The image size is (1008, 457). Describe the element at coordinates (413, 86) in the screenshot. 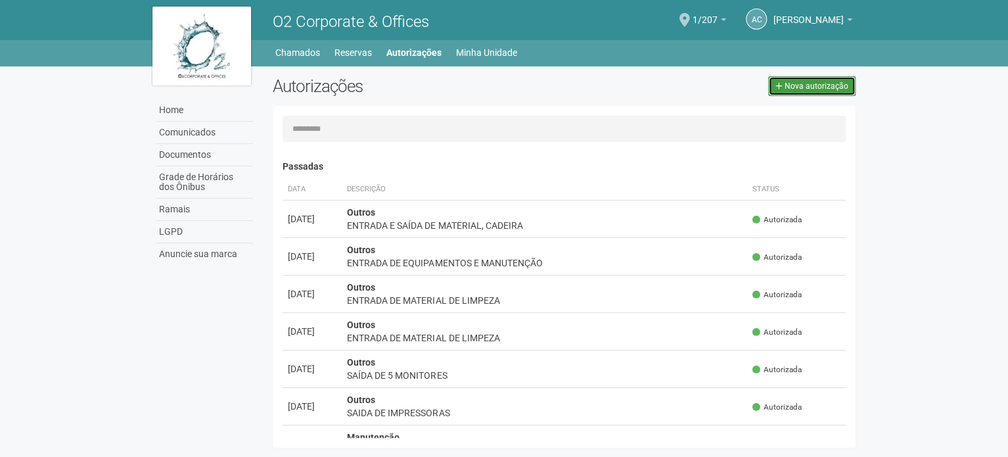

I see `h2: Autorizações` at that location.